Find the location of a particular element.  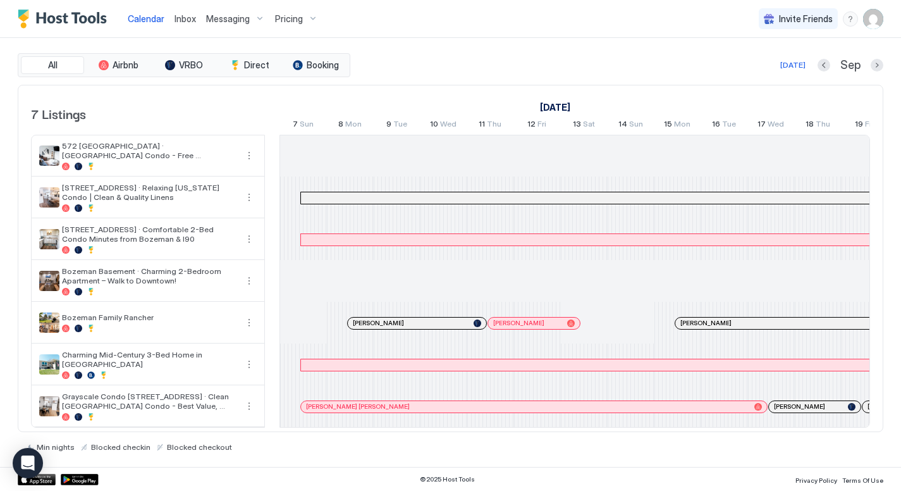

button: VRBO is located at coordinates (184, 65).